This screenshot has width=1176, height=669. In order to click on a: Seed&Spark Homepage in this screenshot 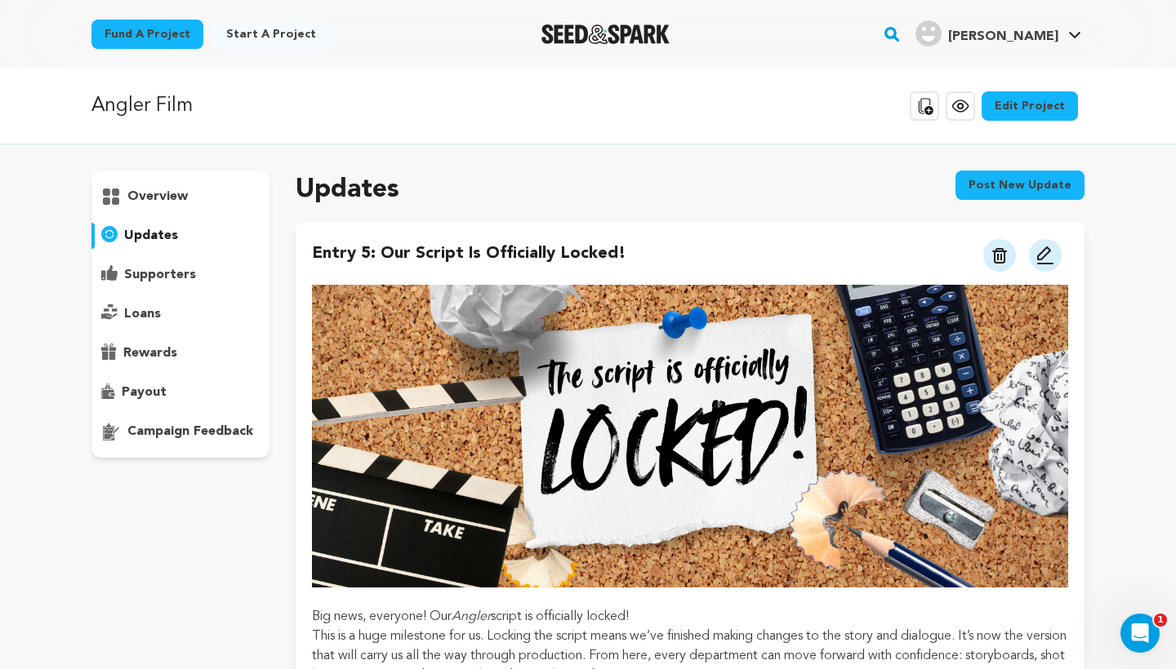, I will do `click(605, 34)`.